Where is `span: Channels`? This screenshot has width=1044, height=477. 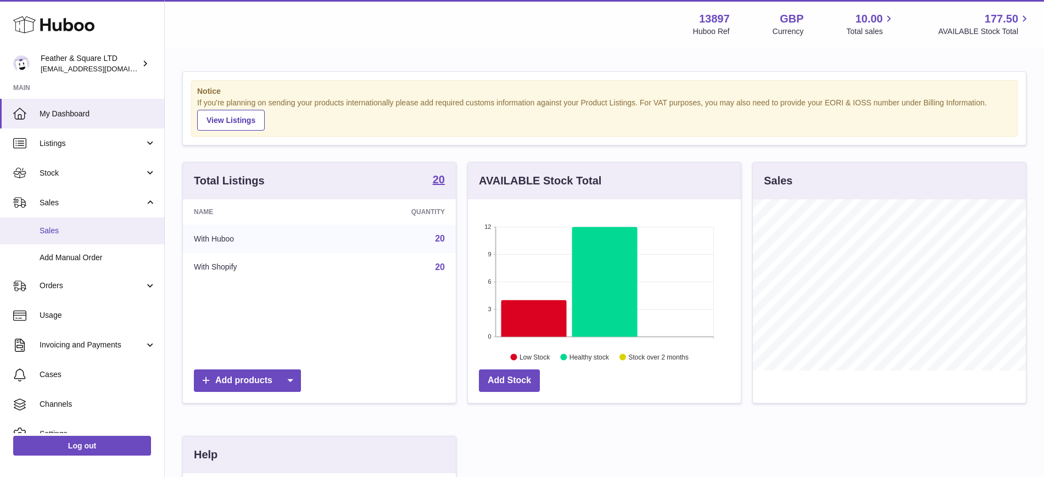 span: Channels is located at coordinates (98, 404).